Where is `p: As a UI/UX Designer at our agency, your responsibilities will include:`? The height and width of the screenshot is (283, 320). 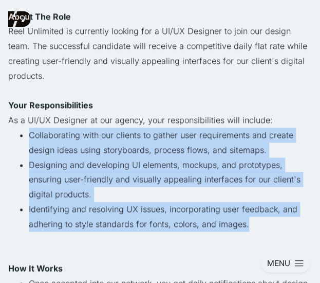
p: As a UI/UX Designer at our agency, your responsibilities will include: is located at coordinates (160, 120).